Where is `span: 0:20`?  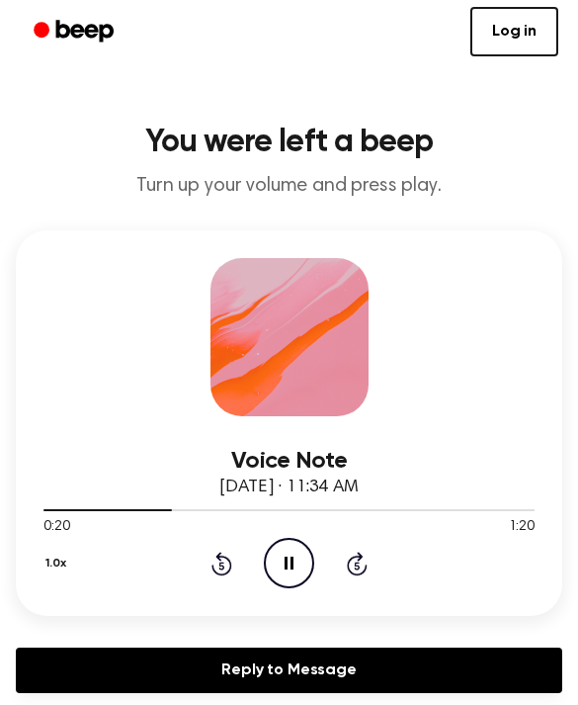 span: 0:20 is located at coordinates (56, 527).